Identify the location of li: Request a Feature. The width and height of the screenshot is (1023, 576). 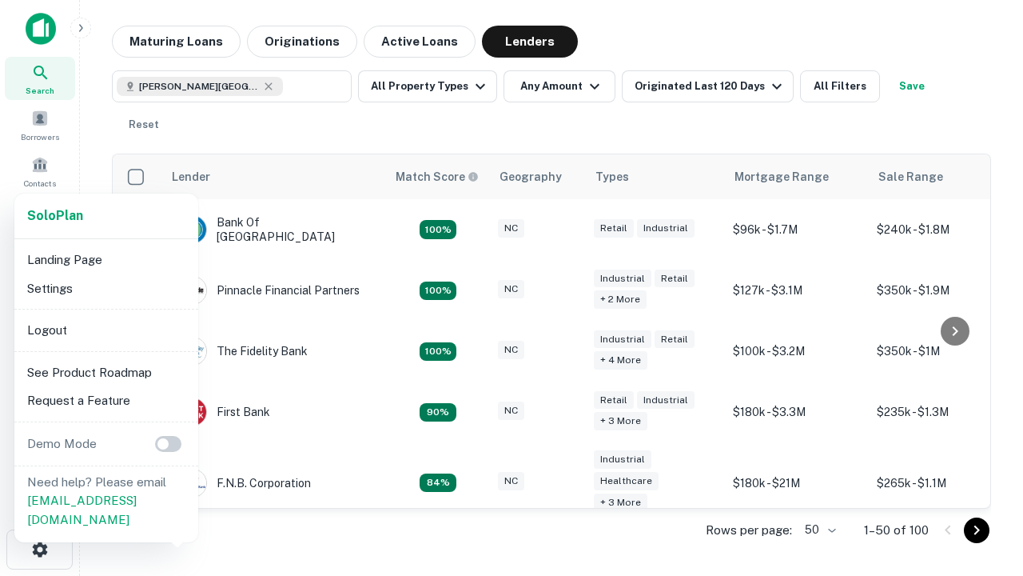
(106, 401).